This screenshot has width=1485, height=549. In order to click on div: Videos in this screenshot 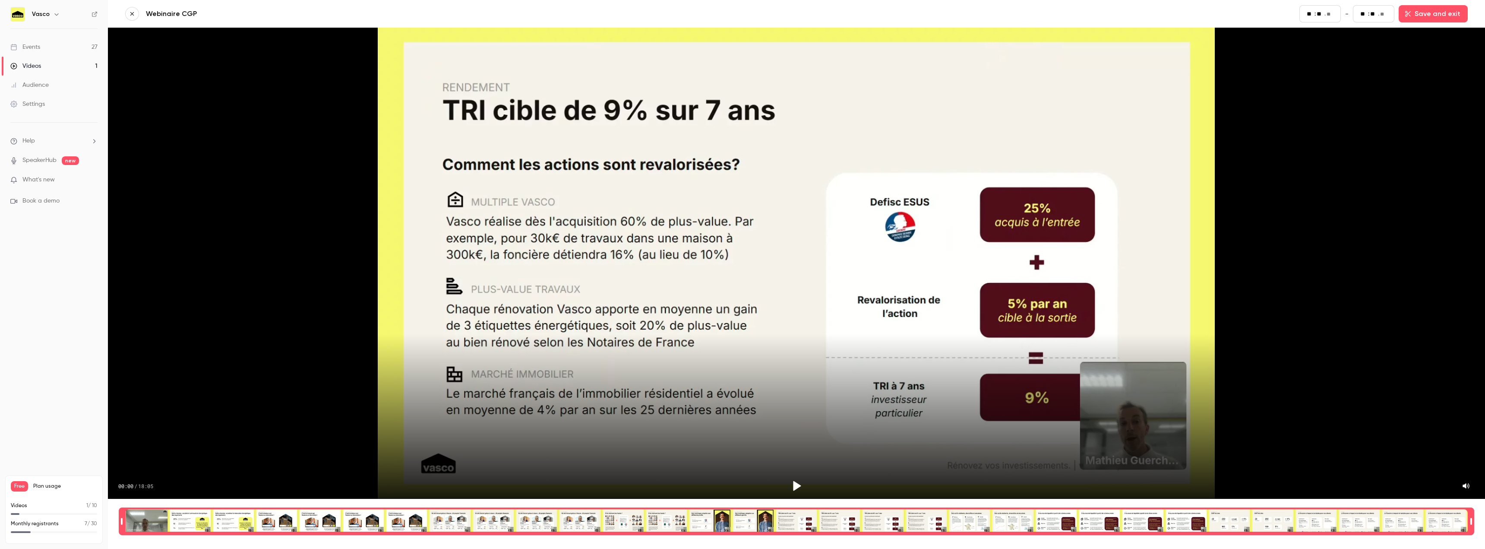, I will do `click(25, 66)`.